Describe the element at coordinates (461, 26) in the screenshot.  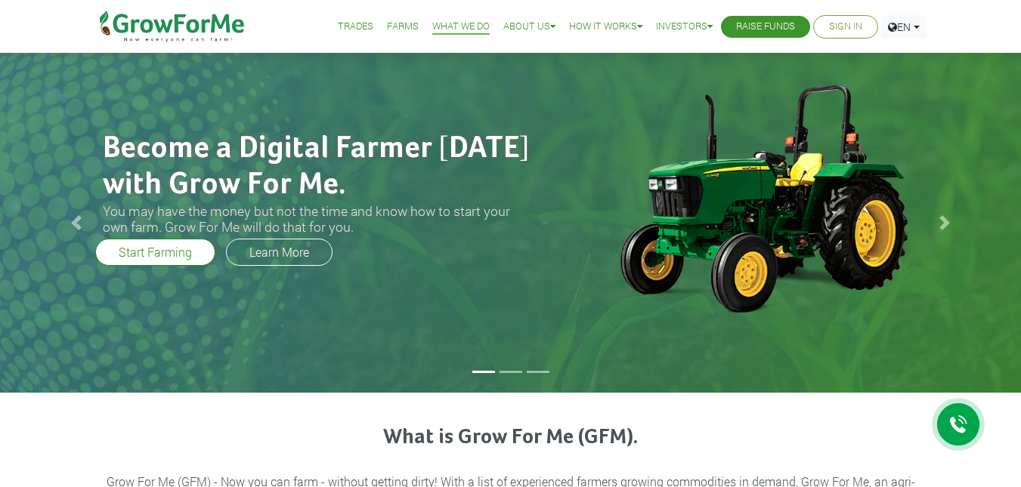
I see `a: What We Do` at that location.